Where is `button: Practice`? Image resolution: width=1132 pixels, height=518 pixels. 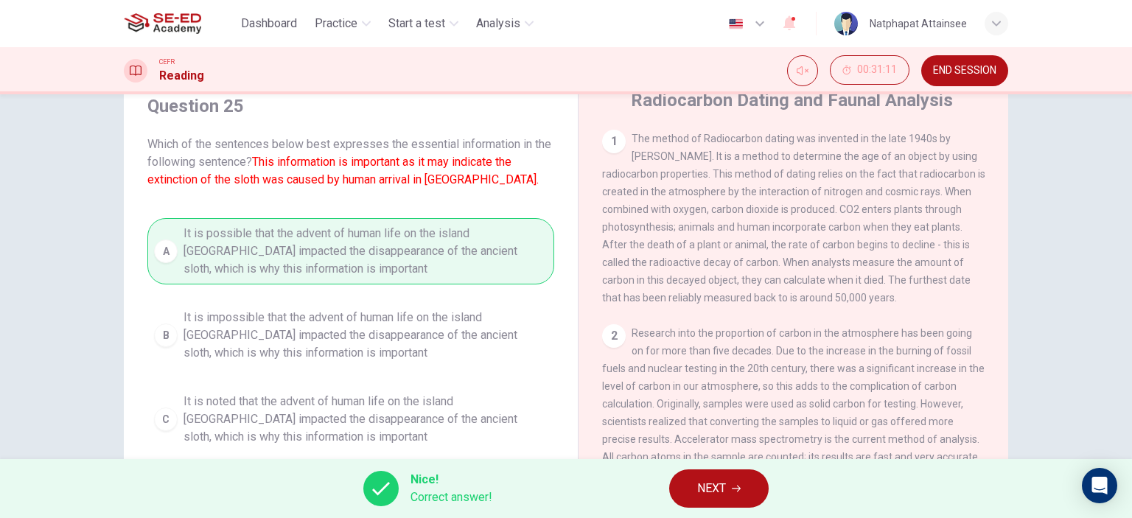
button: Practice is located at coordinates (343, 24).